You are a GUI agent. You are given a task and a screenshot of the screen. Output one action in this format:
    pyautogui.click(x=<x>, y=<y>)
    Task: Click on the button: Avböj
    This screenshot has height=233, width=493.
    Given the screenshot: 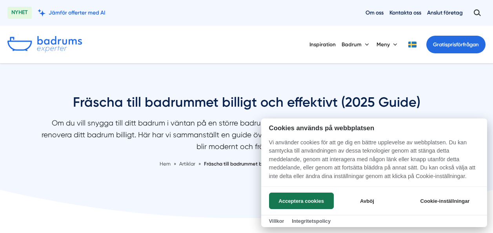 What is the action you would take?
    pyautogui.click(x=367, y=201)
    